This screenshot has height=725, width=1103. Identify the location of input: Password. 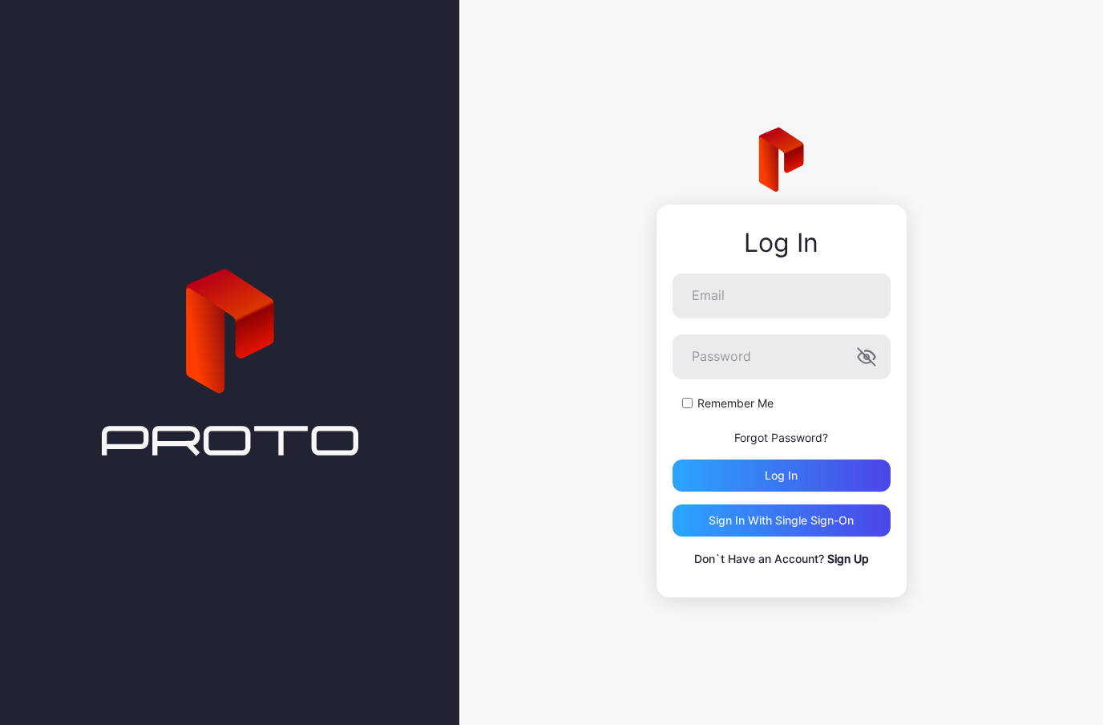
(782, 357).